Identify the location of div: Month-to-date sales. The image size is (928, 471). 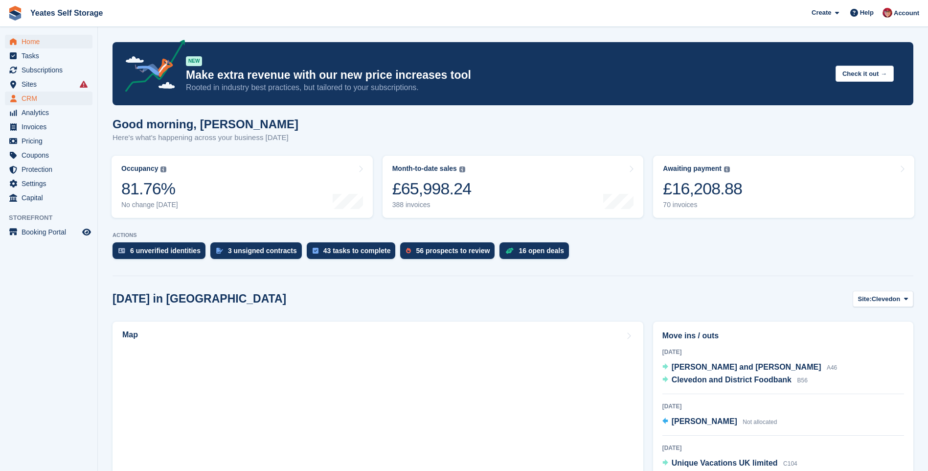
(425, 168).